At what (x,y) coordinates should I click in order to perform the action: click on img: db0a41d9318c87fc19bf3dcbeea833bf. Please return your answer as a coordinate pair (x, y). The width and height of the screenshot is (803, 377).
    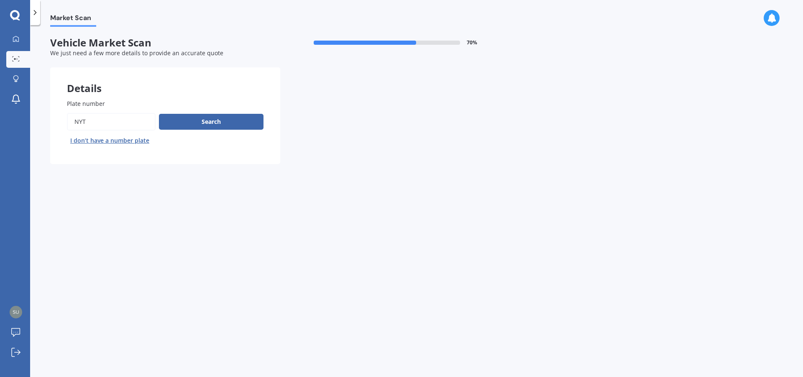
    Looking at the image, I should click on (16, 312).